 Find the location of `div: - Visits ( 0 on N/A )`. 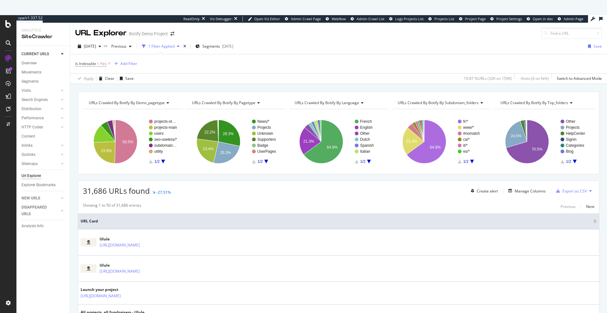

div: - Visits ( 0 on N/A ) is located at coordinates (534, 78).